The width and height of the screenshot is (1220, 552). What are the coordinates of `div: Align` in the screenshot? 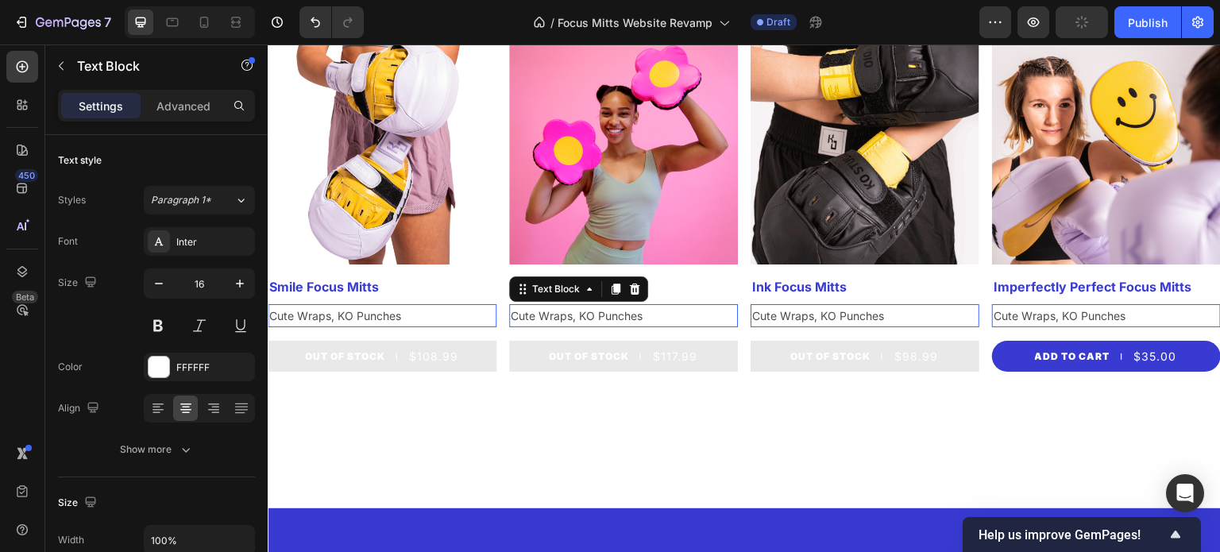 It's located at (80, 408).